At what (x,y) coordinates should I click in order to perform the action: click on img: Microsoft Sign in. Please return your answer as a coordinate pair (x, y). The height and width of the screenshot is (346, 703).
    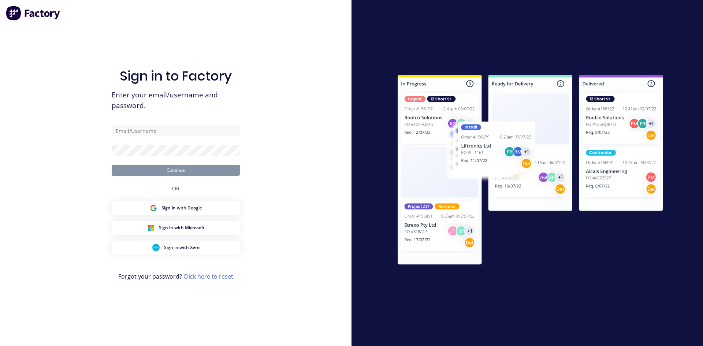
    Looking at the image, I should click on (151, 228).